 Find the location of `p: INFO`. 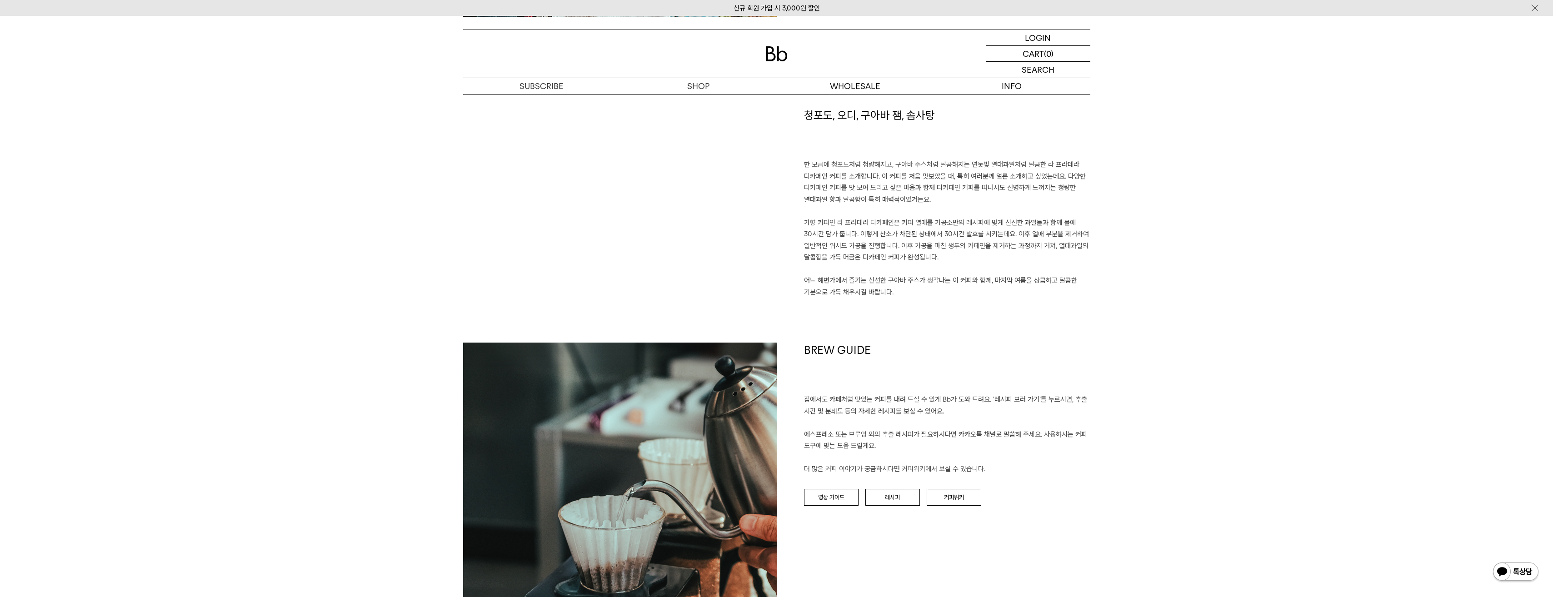

p: INFO is located at coordinates (1011, 86).